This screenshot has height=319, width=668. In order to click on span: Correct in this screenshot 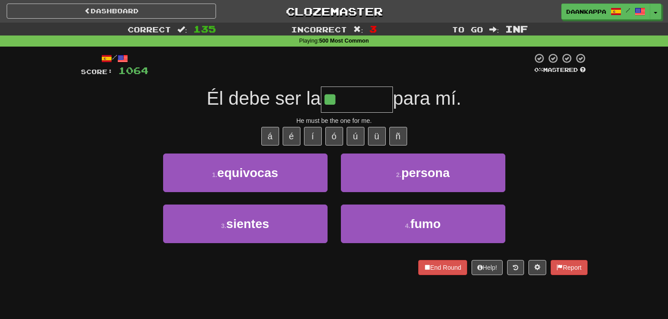, I will do `click(149, 29)`.